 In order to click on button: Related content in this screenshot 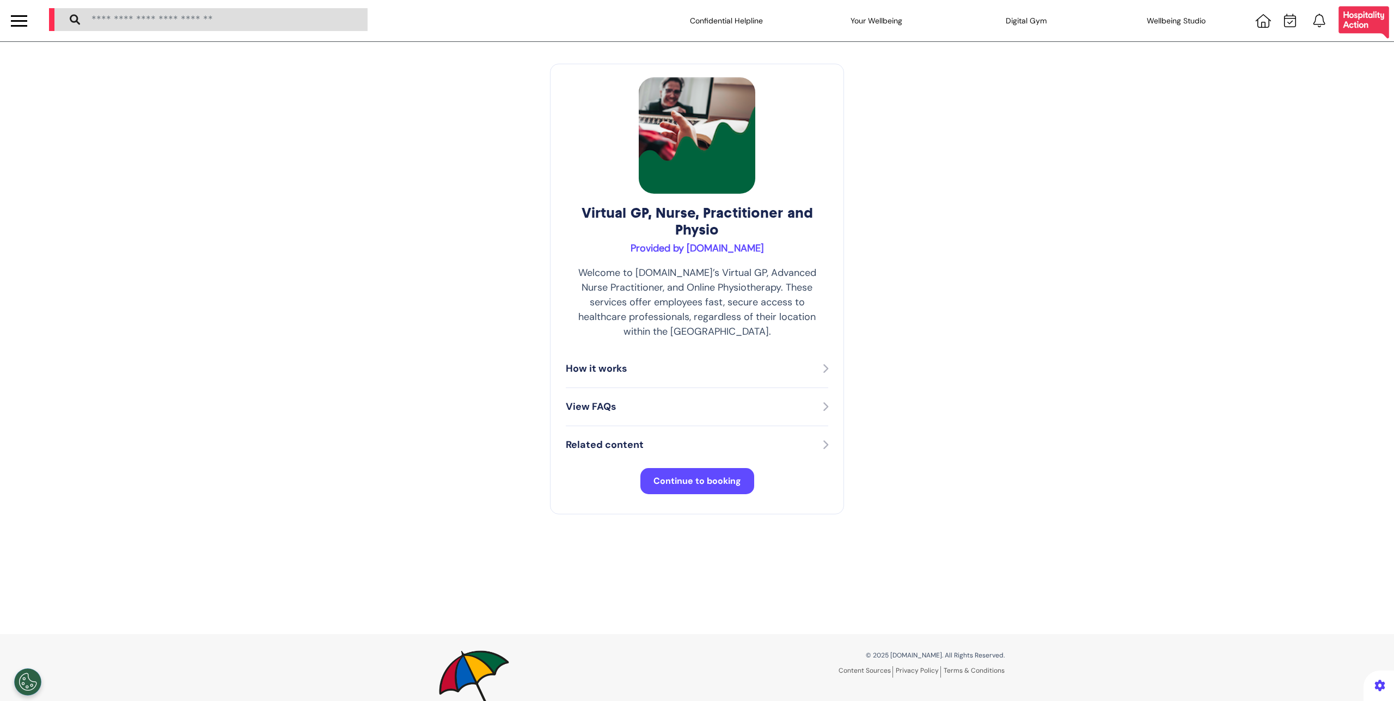, I will do `click(697, 445)`.